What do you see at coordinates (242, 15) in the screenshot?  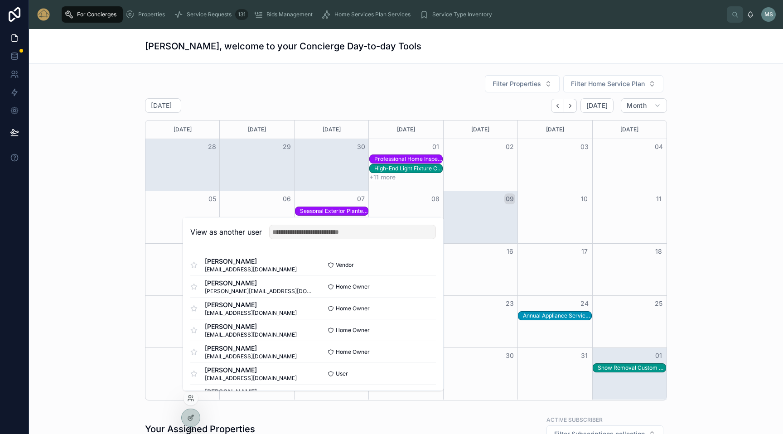 I see `div: 131` at bounding box center [242, 15].